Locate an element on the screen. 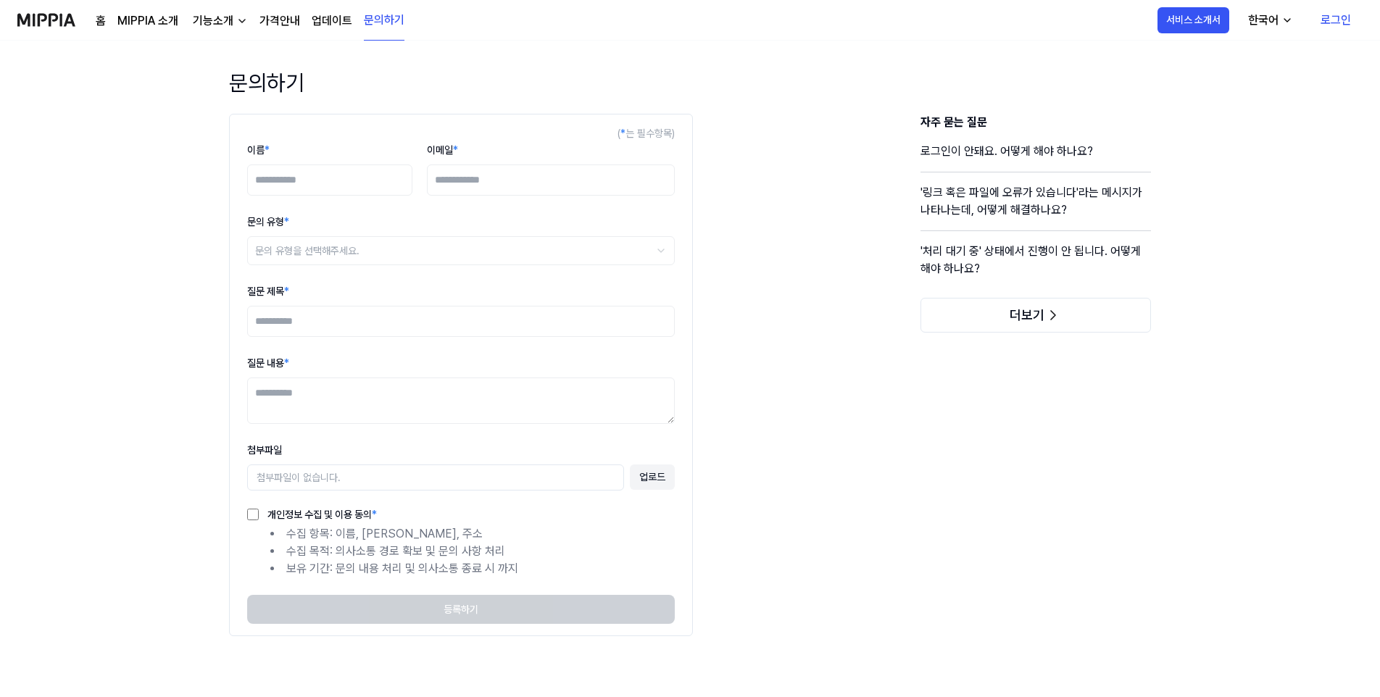  h4: '처리 대기 중' 상태에서 진행이 안 됩니다. 어떻게 해야 하나요? is located at coordinates (1036, 266).